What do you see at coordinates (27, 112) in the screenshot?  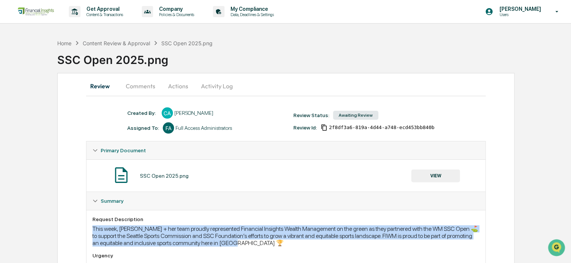 I see `a: 🔎Data Lookup` at bounding box center [27, 112].